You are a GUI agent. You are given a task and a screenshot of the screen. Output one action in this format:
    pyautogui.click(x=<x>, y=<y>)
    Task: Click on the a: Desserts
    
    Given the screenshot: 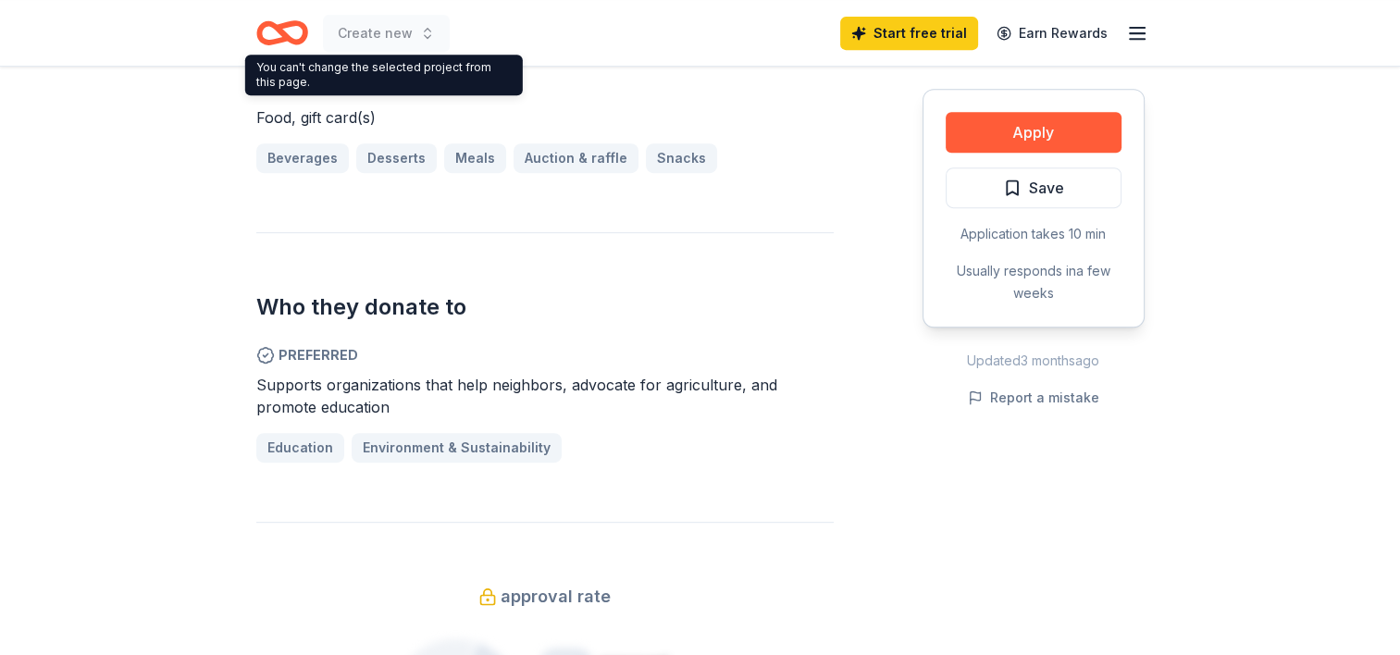 What is the action you would take?
    pyautogui.click(x=396, y=158)
    